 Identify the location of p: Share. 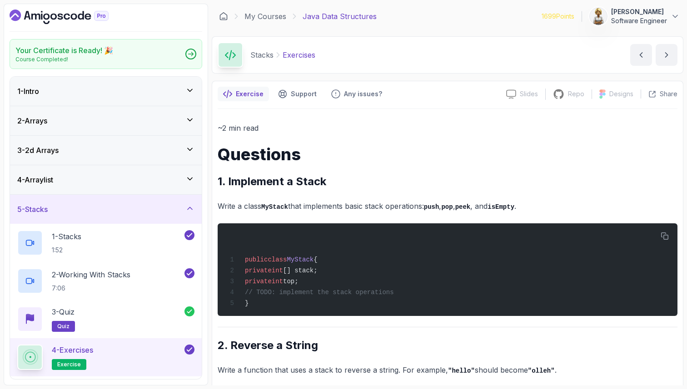
(668, 94).